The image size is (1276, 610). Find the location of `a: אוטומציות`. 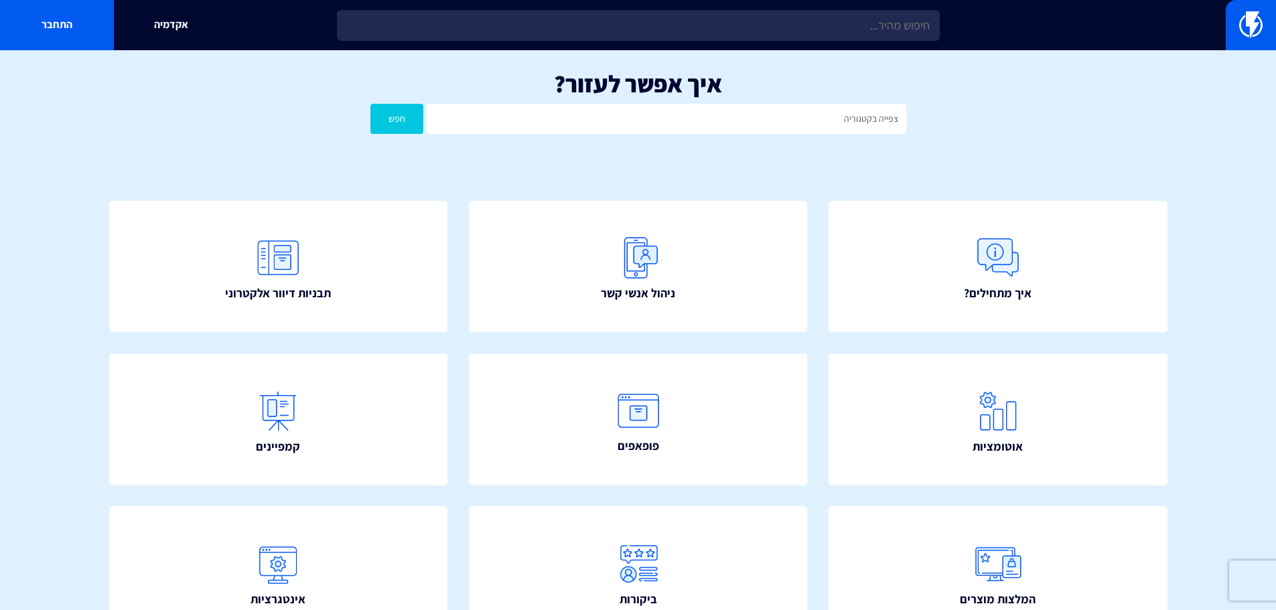

a: אוטומציות is located at coordinates (998, 419).